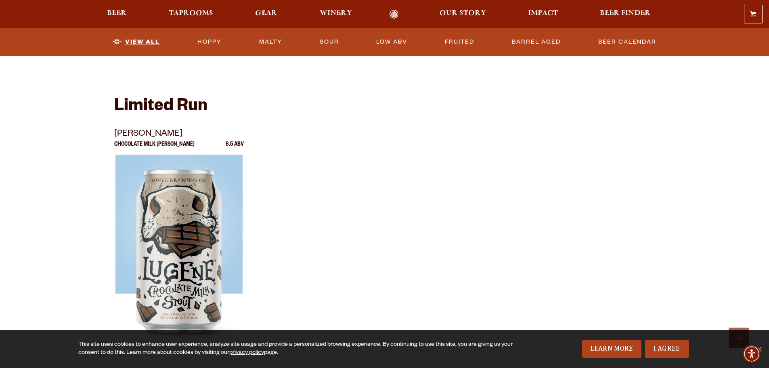  Describe the element at coordinates (209, 42) in the screenshot. I see `a: Hoppy` at that location.